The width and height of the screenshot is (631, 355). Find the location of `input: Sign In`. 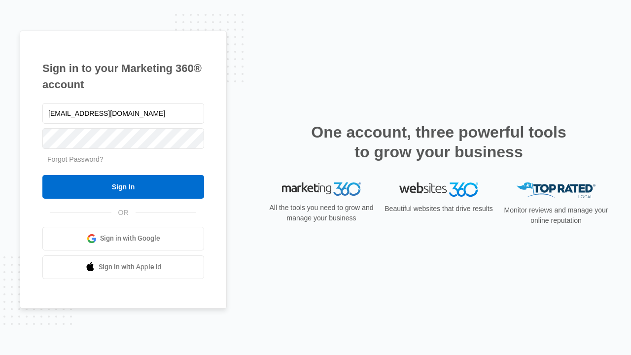

input: Sign In is located at coordinates (123, 187).